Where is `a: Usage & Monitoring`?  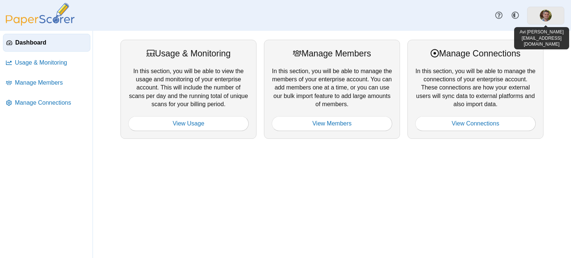
a: Usage & Monitoring is located at coordinates (46, 63).